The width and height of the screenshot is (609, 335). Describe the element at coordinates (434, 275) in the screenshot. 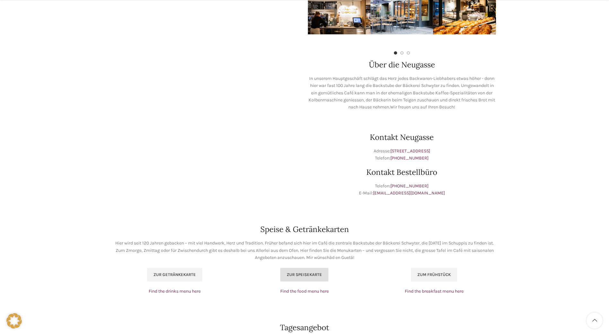

I see `a: Zum Frühstück` at that location.